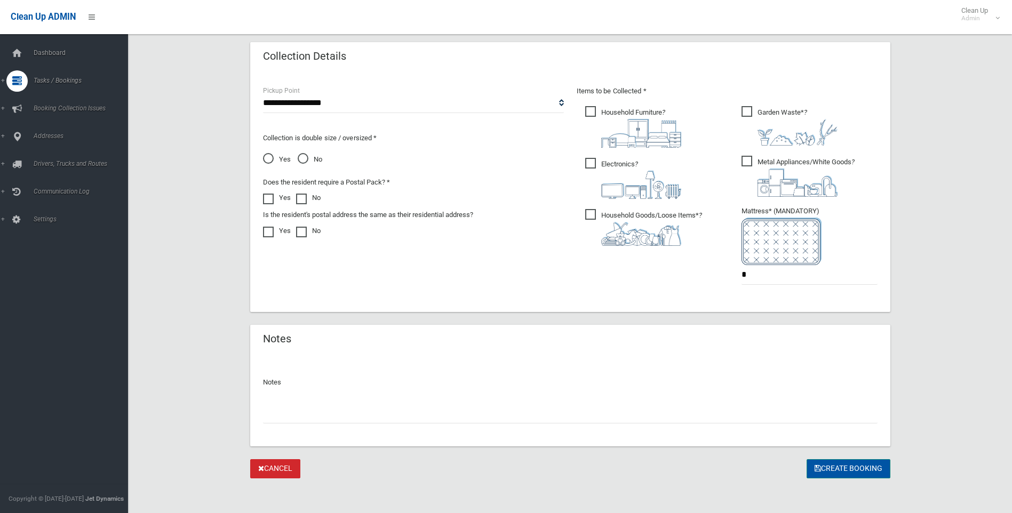  I want to click on small: Admin, so click(975, 18).